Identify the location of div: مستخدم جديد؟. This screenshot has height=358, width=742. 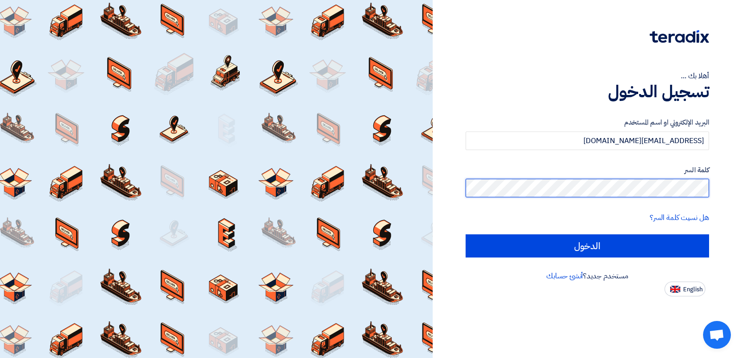
(587, 276).